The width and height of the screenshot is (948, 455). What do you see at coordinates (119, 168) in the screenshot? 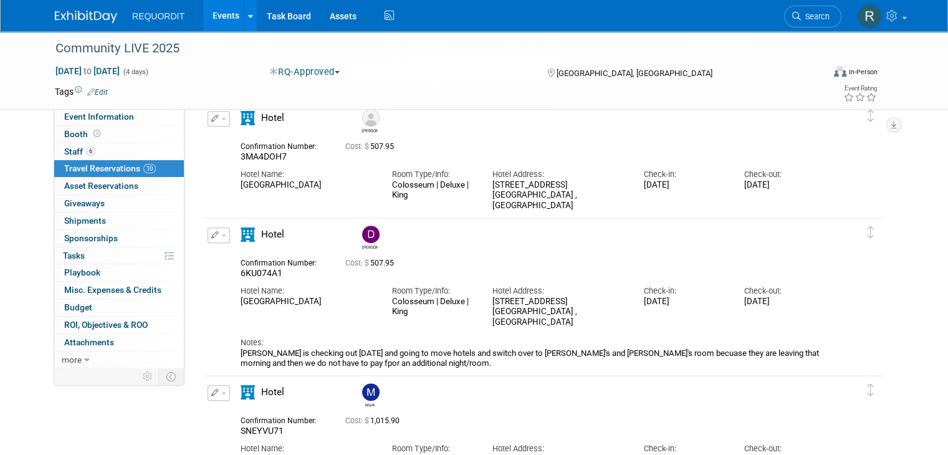
I see `a: Travel Reservations10` at bounding box center [119, 168].